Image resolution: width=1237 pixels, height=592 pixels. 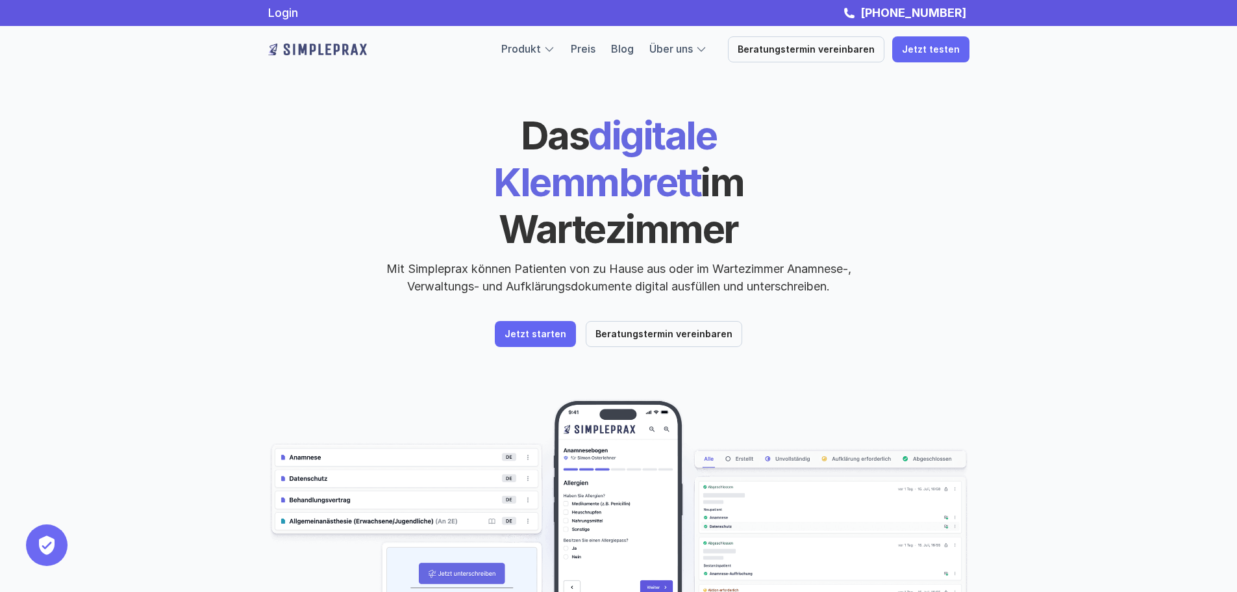 What do you see at coordinates (555, 135) in the screenshot?
I see `span: Das` at bounding box center [555, 135].